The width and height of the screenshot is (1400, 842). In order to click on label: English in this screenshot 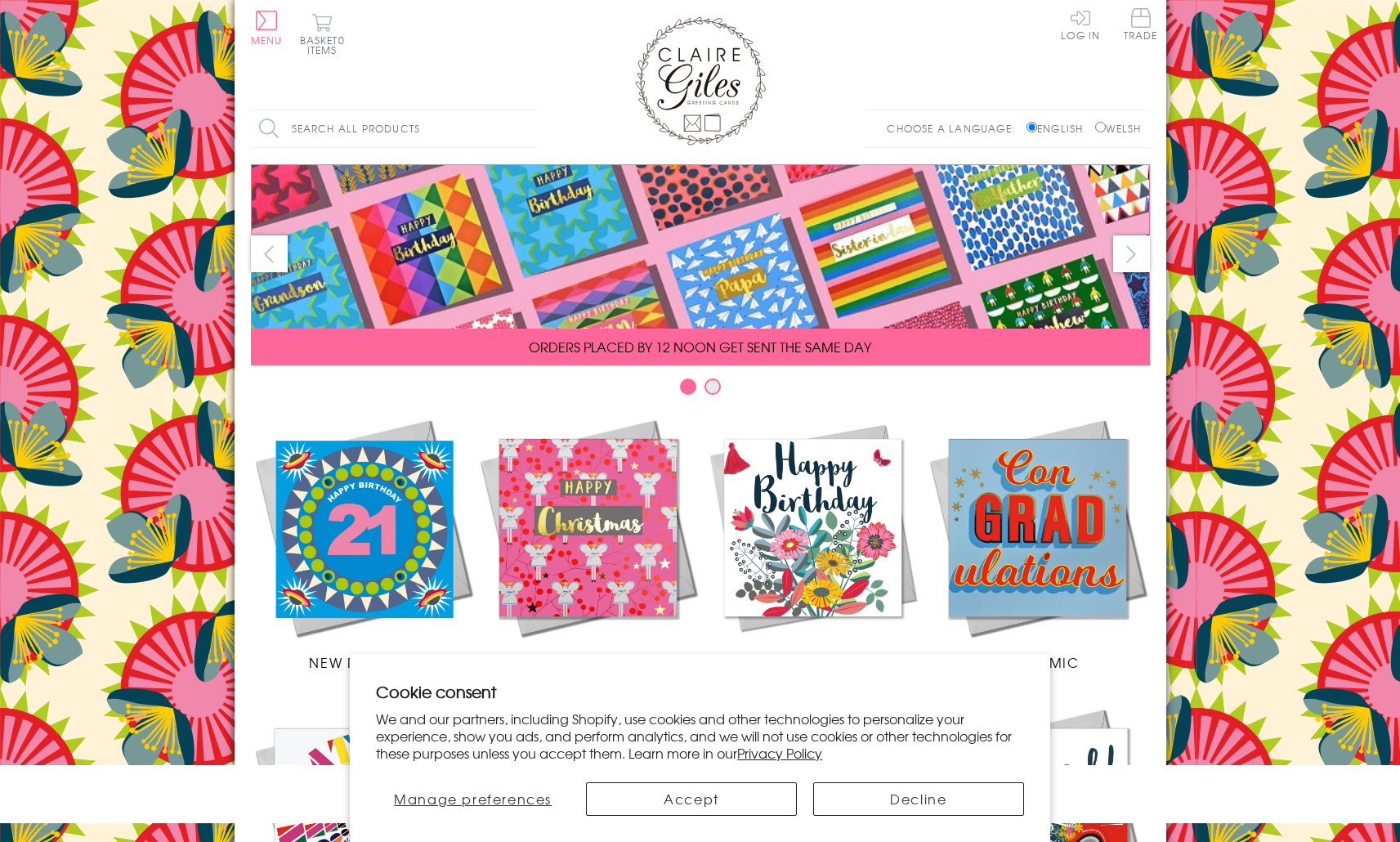, I will do `click(1058, 128)`.